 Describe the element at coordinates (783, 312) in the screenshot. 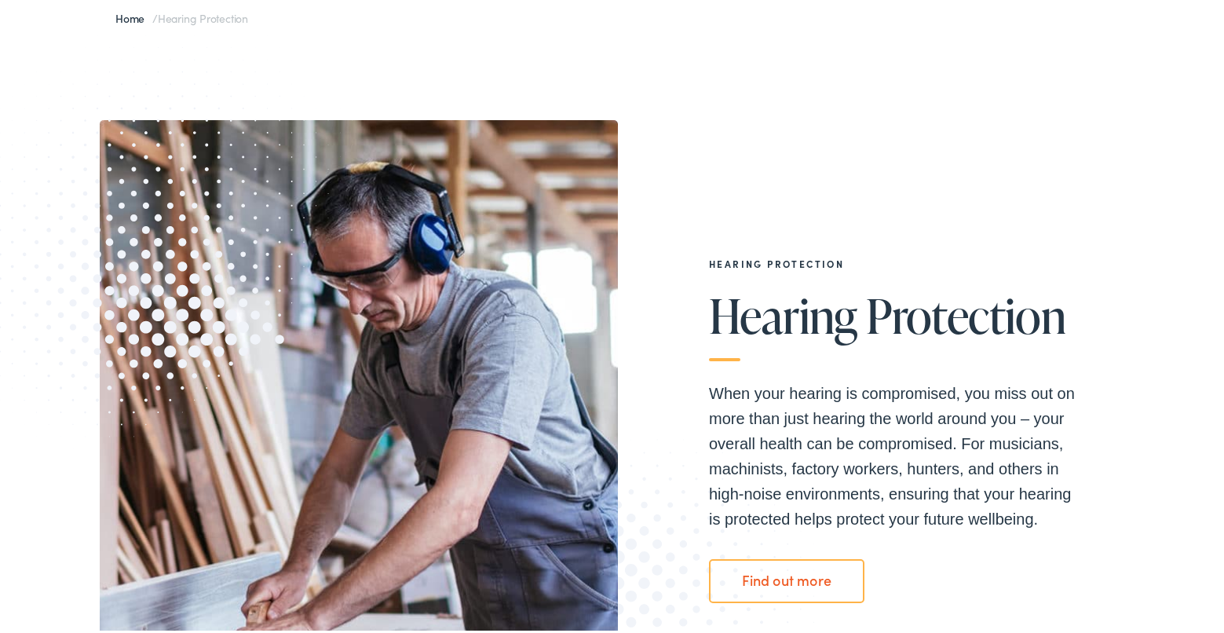

I see `span: Hearing` at that location.